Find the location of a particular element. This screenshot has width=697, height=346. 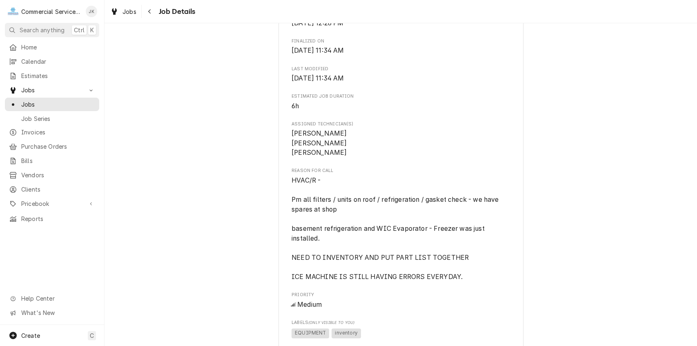

span: C is located at coordinates (92, 335).